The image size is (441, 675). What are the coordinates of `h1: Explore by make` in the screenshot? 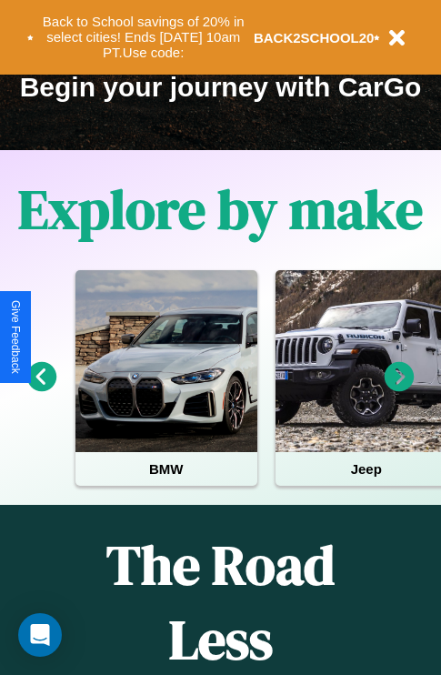 It's located at (220, 209).